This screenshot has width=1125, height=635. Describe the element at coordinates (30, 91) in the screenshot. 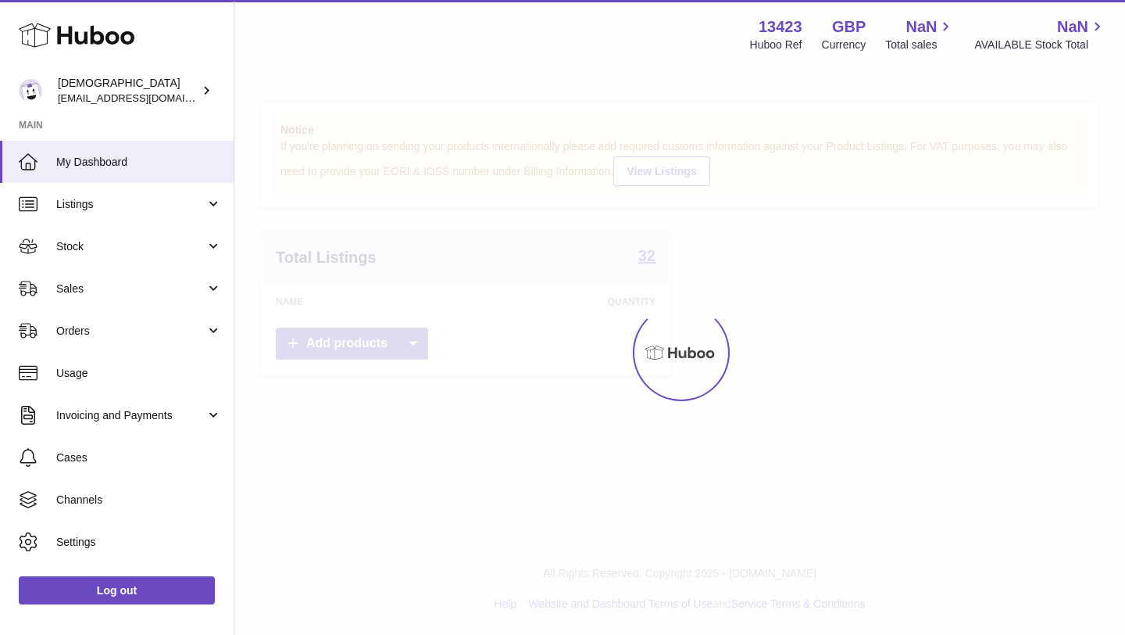

I see `img: olgazyuz@outlook.com` at that location.